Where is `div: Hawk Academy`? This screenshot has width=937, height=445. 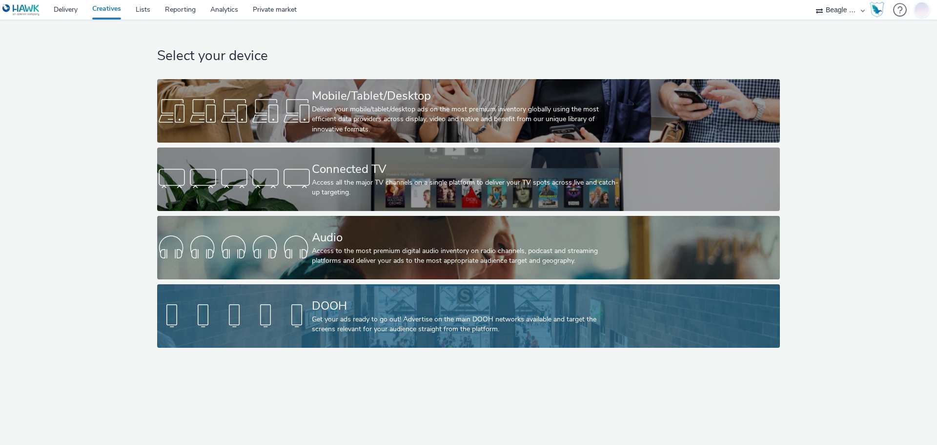
div: Hawk Academy is located at coordinates (877, 10).